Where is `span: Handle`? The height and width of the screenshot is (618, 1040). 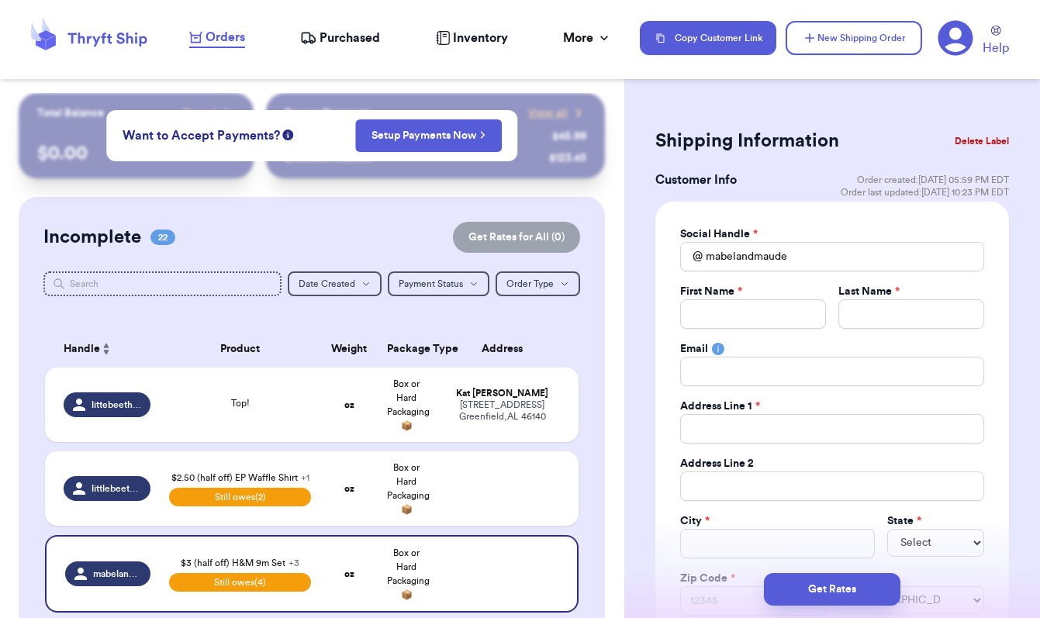
span: Handle is located at coordinates (81, 349).